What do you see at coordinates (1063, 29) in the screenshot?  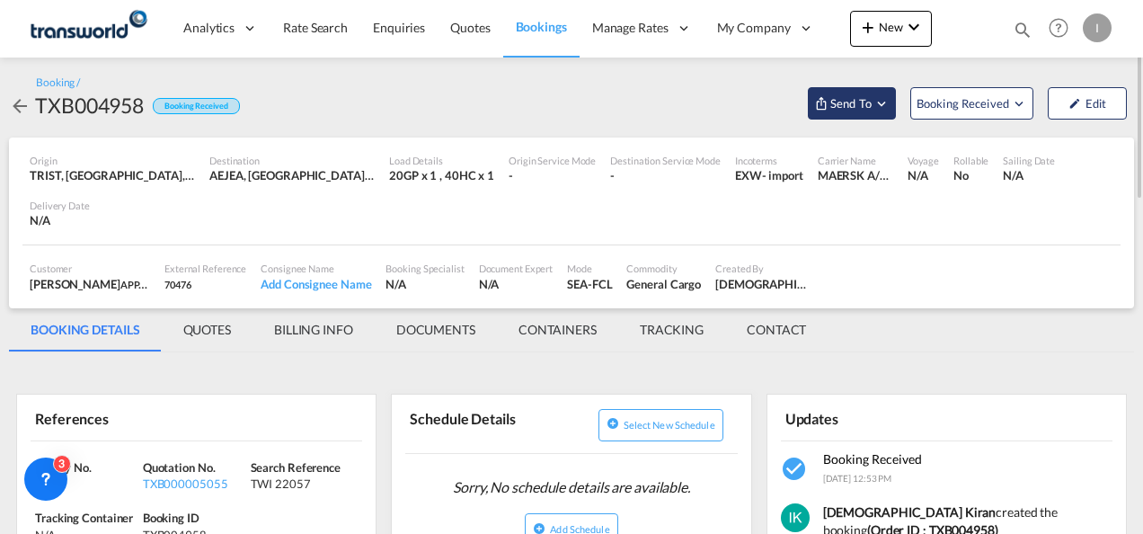 I see `div: Help` at bounding box center [1063, 29].